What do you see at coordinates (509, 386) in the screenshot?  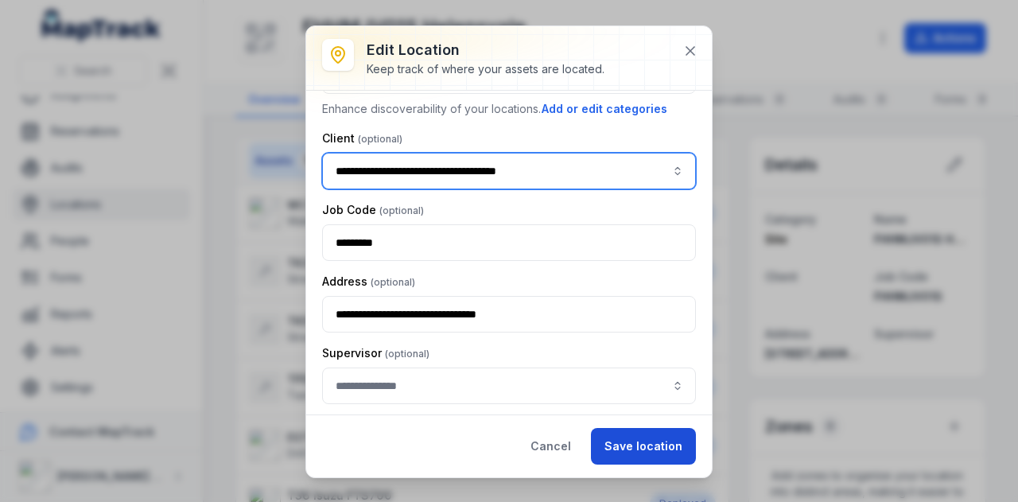 I see `input: location-edit:cf[81d0394a-6ef5-43eb-8e94-9a203df26854]-label` at bounding box center [509, 386].